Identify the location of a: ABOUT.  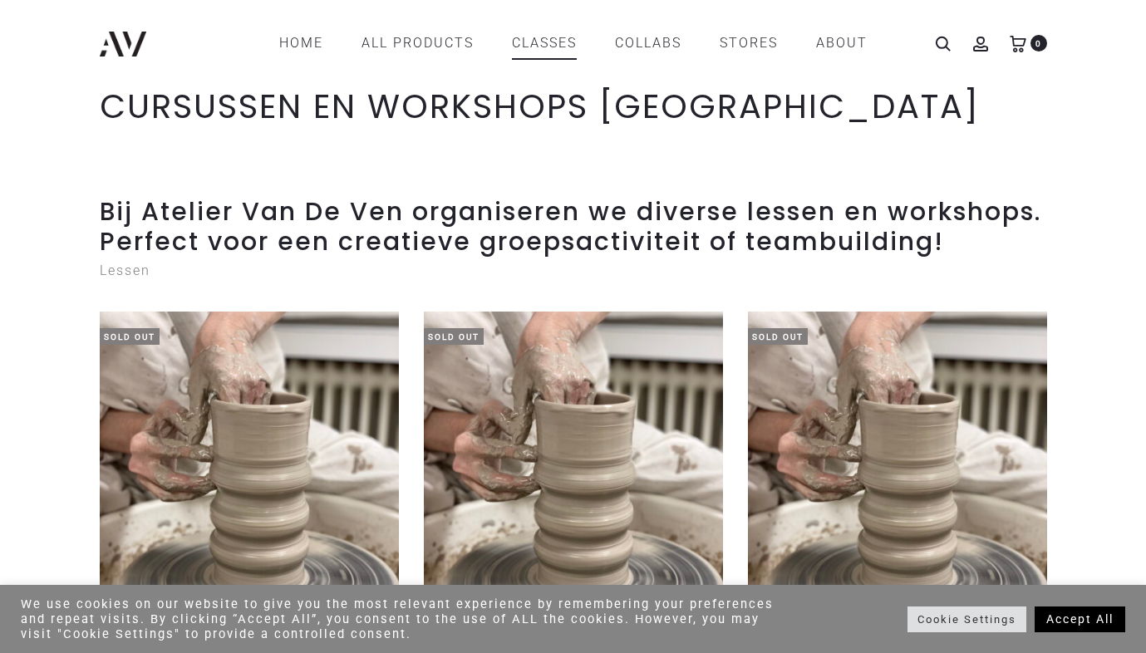
(842, 43).